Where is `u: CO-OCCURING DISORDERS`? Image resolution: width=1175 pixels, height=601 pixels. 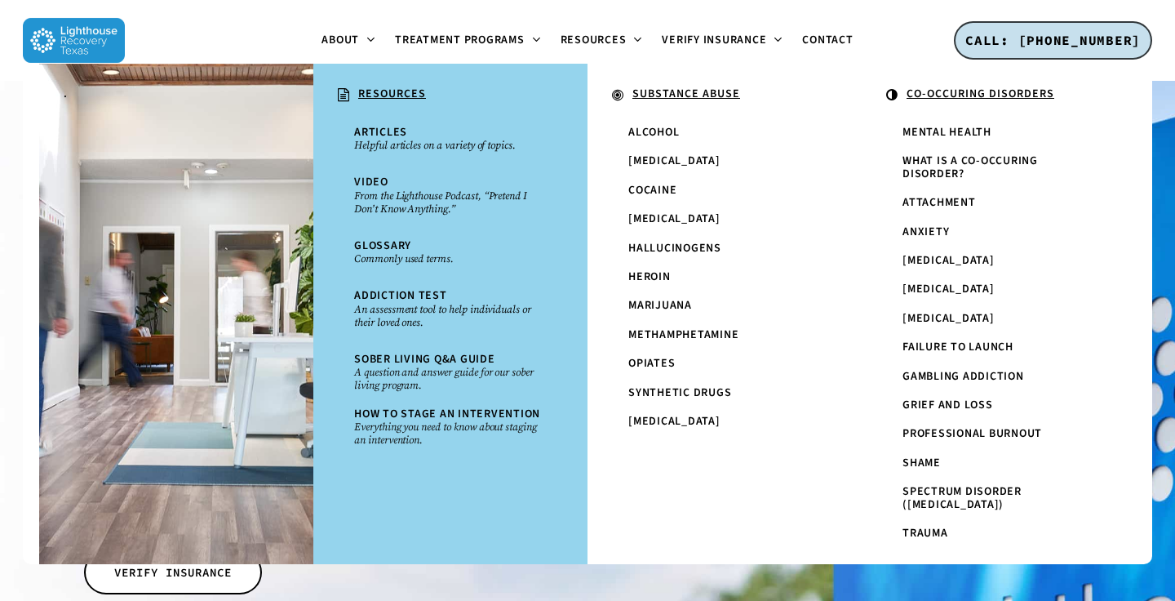
u: CO-OCCURING DISORDERS is located at coordinates (980, 94).